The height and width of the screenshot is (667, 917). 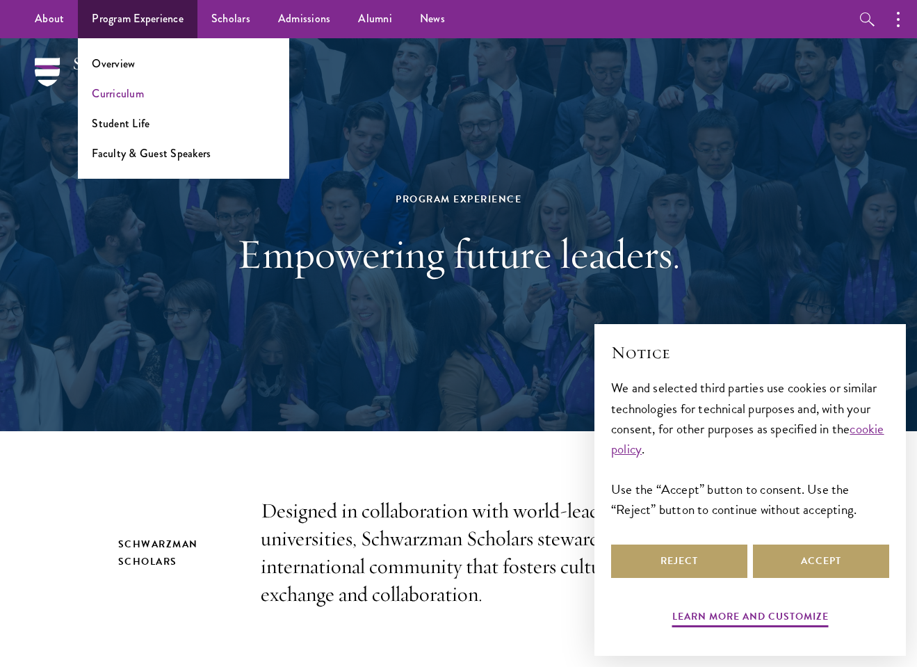 I want to click on span: Scholars, so click(x=231, y=19).